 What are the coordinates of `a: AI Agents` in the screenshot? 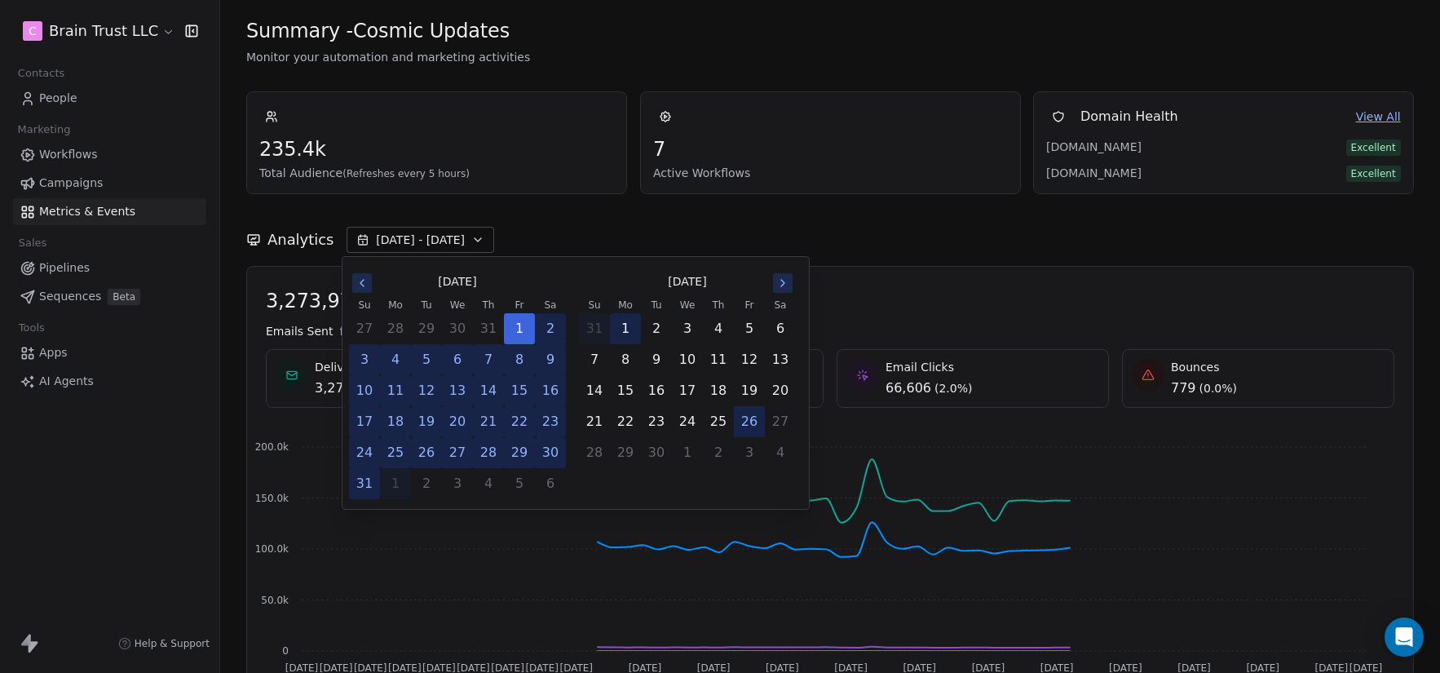 It's located at (109, 381).